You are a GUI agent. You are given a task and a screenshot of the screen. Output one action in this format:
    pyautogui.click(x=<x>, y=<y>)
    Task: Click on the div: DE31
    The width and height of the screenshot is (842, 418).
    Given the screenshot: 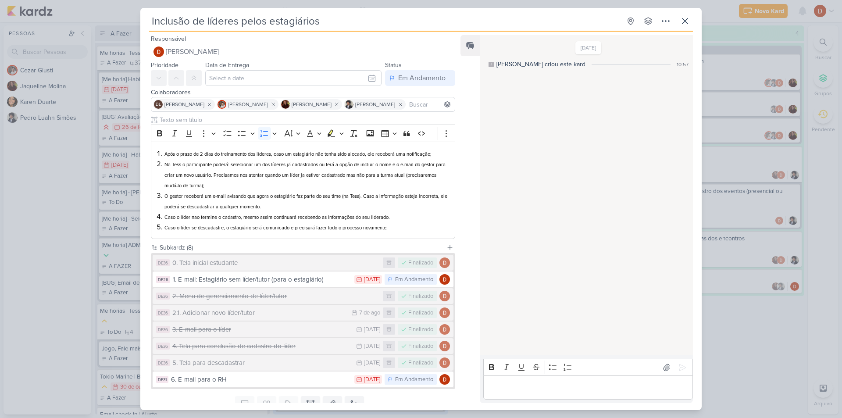 What is the action you would take?
    pyautogui.click(x=162, y=379)
    